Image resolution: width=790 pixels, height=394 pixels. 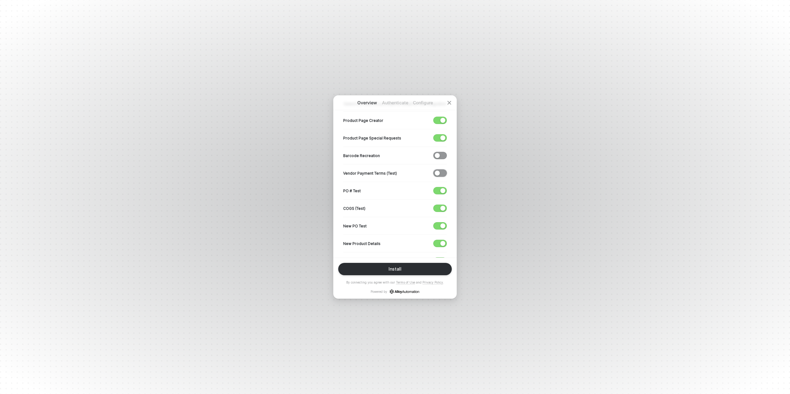 What do you see at coordinates (362, 244) in the screenshot?
I see `p: New Product Details` at bounding box center [362, 244].